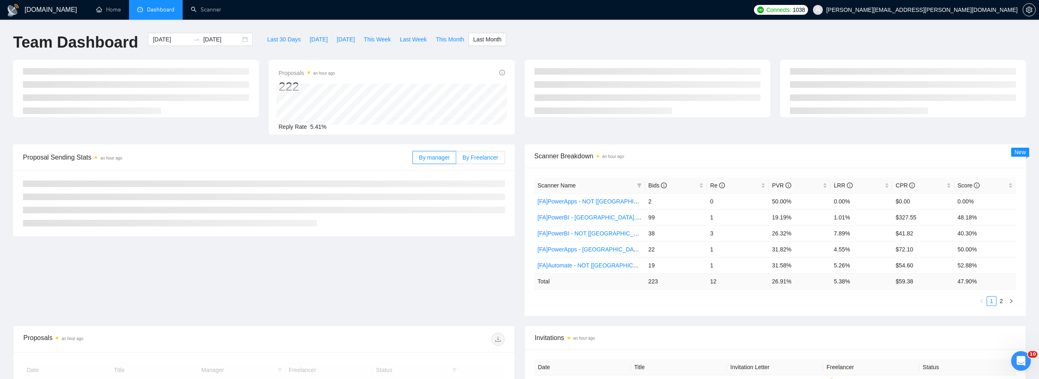 Image resolution: width=1039 pixels, height=379 pixels. Describe the element at coordinates (985, 281) in the screenshot. I see `td: 47.90 %` at that location.